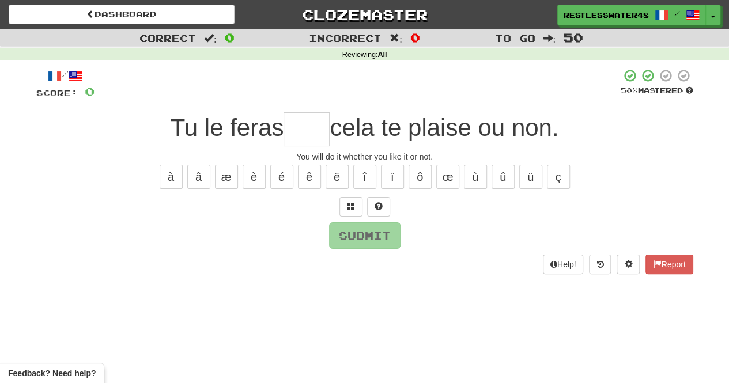 The height and width of the screenshot is (383, 729). What do you see at coordinates (629, 90) in the screenshot?
I see `span: 50 %` at bounding box center [629, 90].